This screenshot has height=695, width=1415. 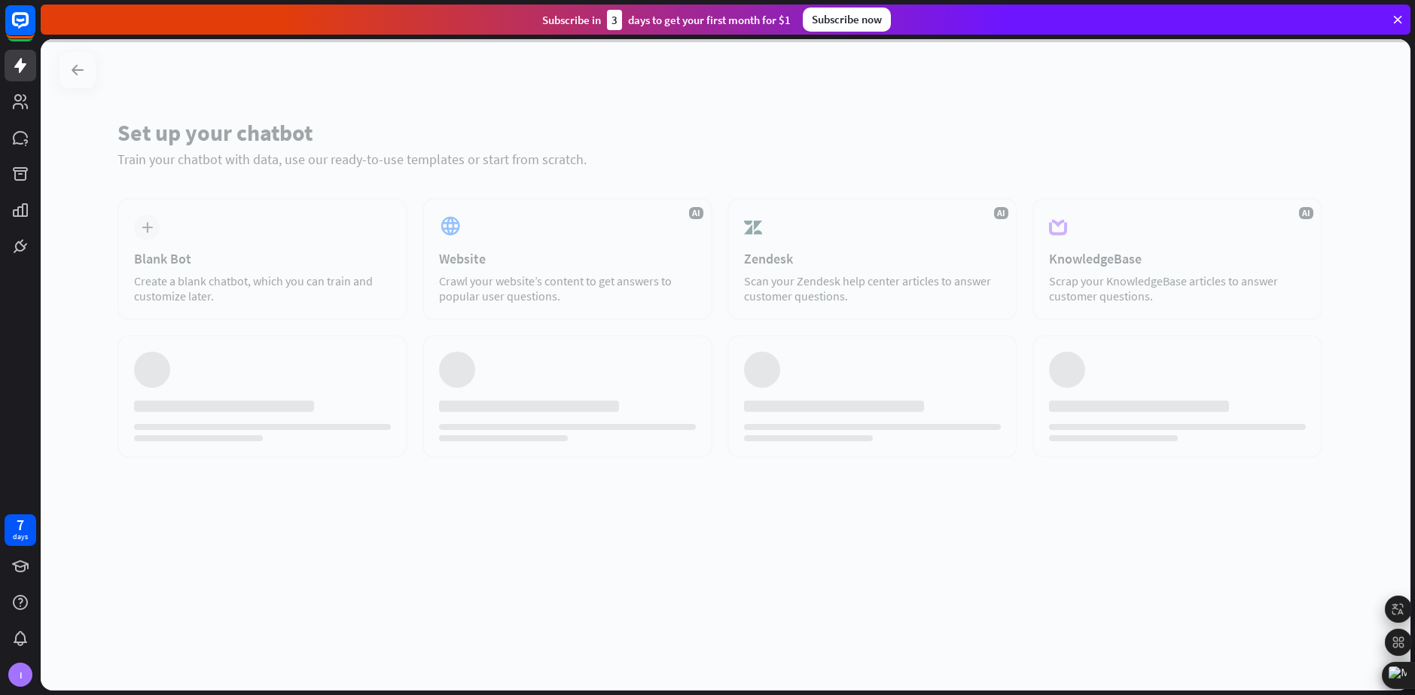 What do you see at coordinates (846, 20) in the screenshot?
I see `div: Subscribe now` at bounding box center [846, 20].